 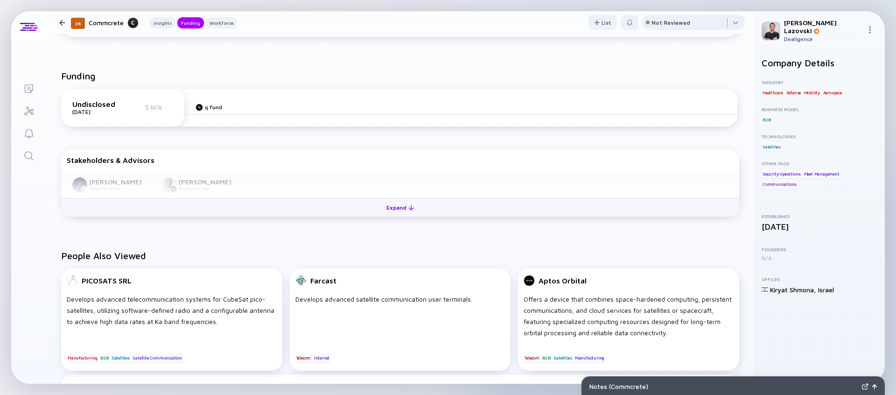 What do you see at coordinates (820, 216) in the screenshot?
I see `div: Established` at bounding box center [820, 216].